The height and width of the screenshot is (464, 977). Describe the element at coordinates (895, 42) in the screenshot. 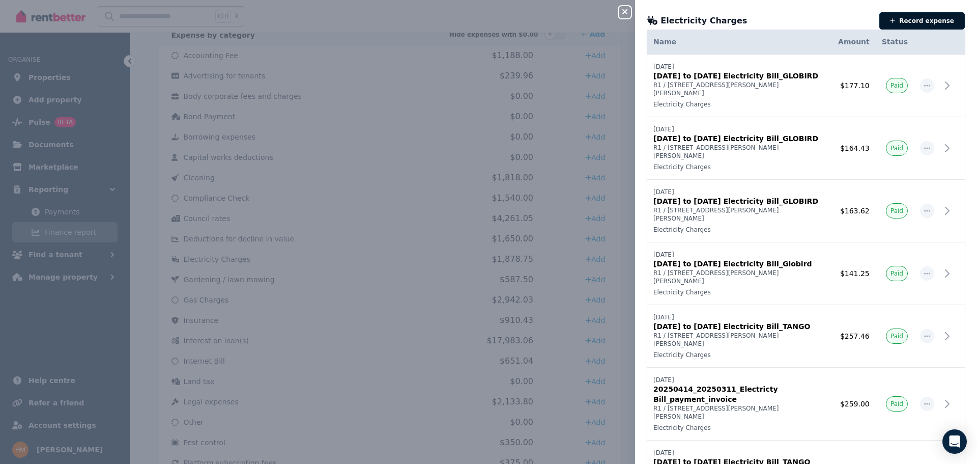

I see `th: Status` at that location.